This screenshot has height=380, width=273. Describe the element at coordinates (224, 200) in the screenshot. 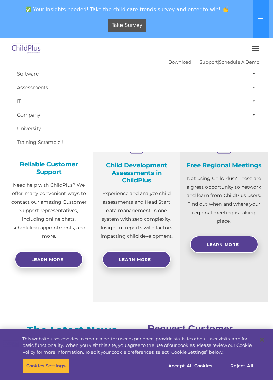

I see `p: Not using ChildPlus? These are a great opportunity to network and learn from ChildPlus users. Fin...` at that location.